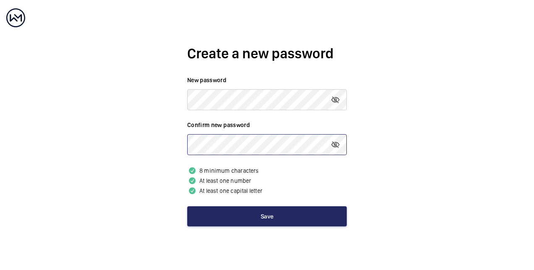  Describe the element at coordinates (267, 125) in the screenshot. I see `label: Confirm new password` at that location.